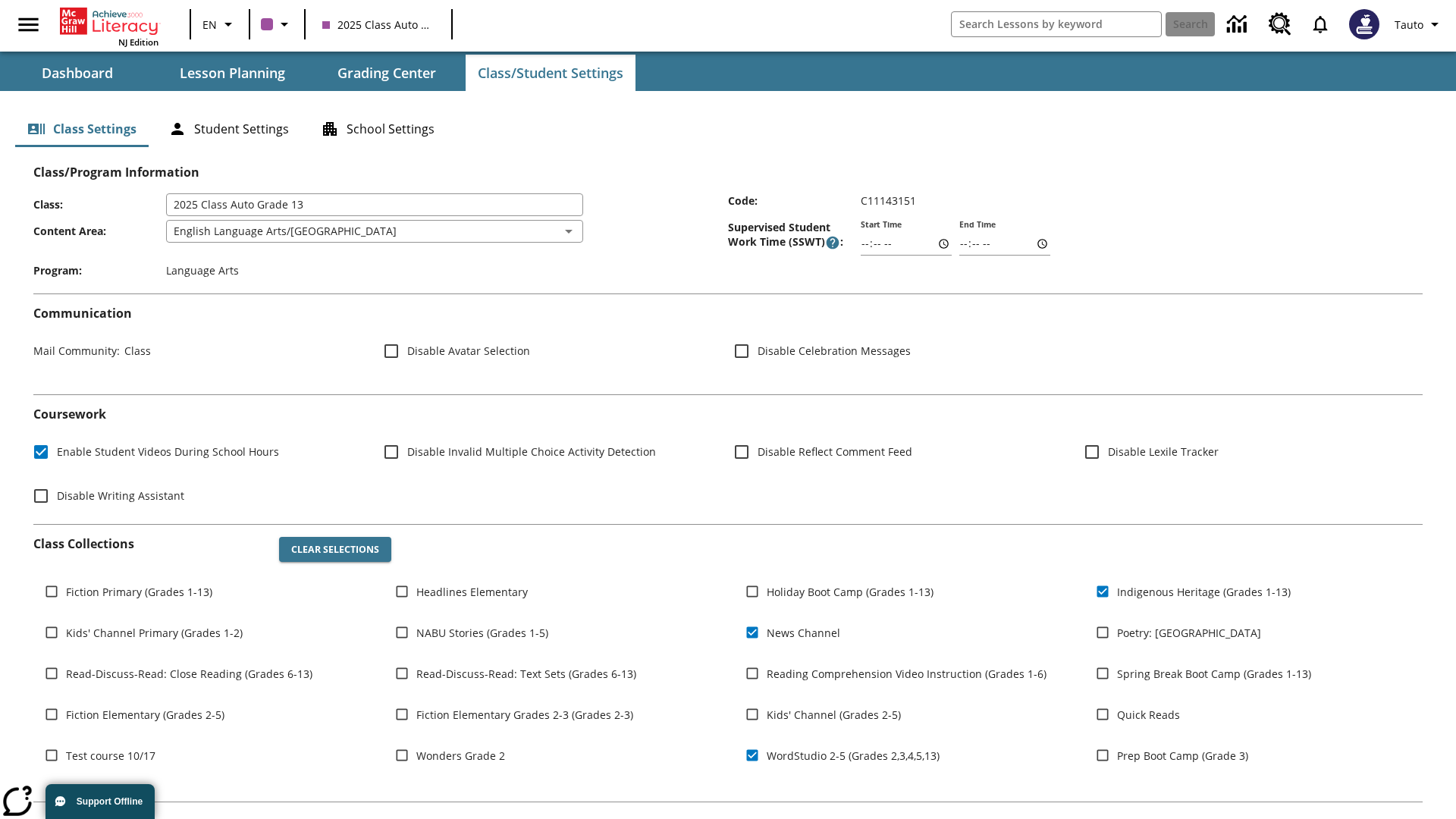  I want to click on span: Content Area :, so click(99, 230).